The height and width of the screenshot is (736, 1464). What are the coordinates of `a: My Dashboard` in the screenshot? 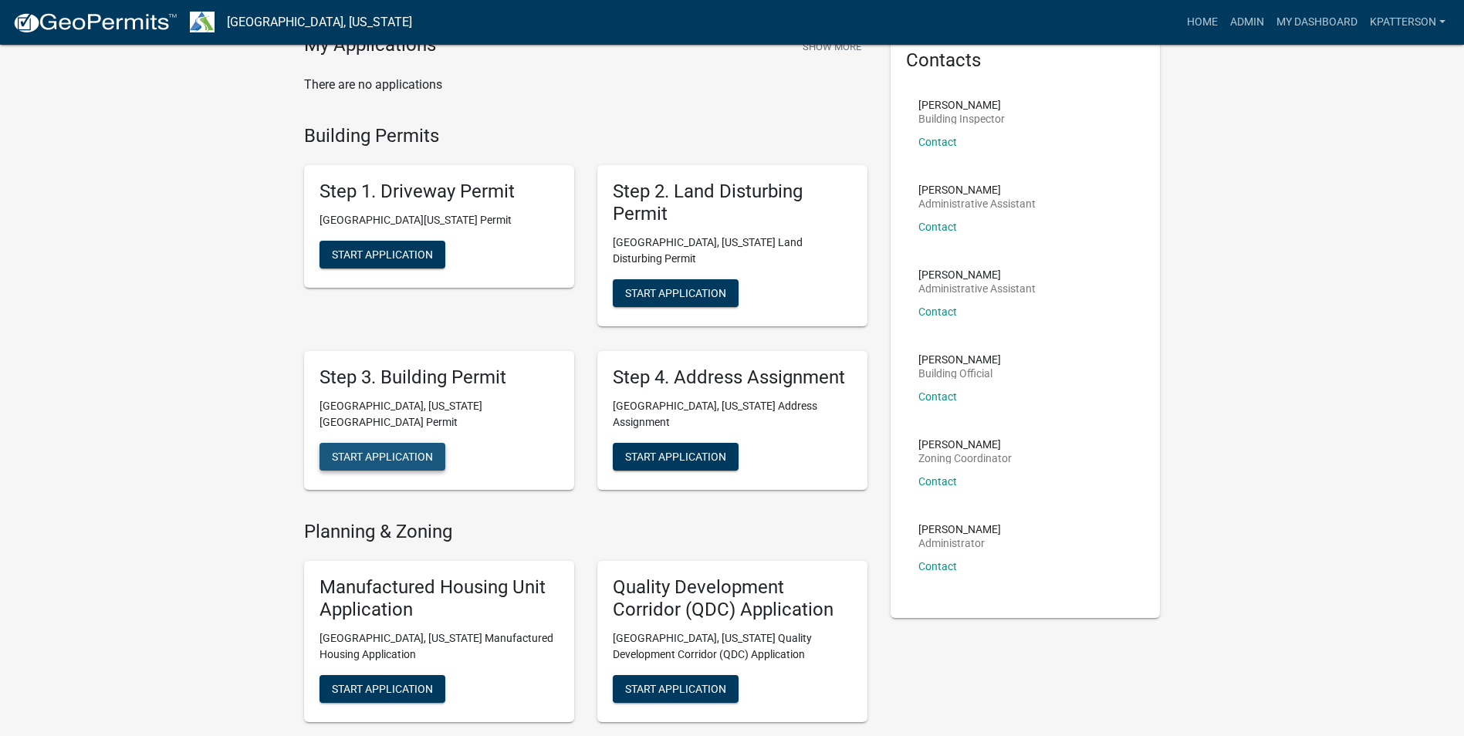 It's located at (1317, 22).